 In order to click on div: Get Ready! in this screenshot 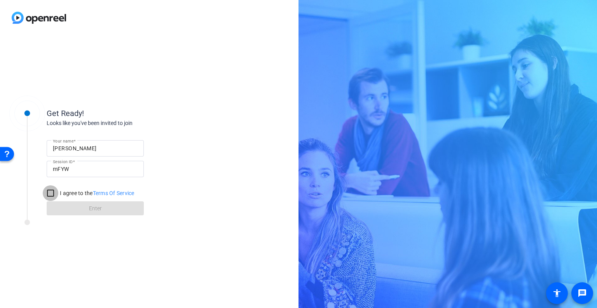, I will do `click(124, 113)`.